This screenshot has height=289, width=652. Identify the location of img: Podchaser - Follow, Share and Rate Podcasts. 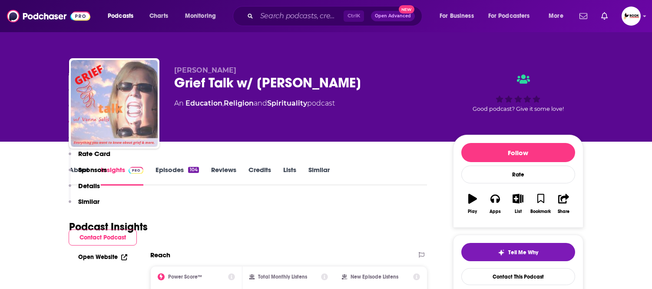
(49, 16).